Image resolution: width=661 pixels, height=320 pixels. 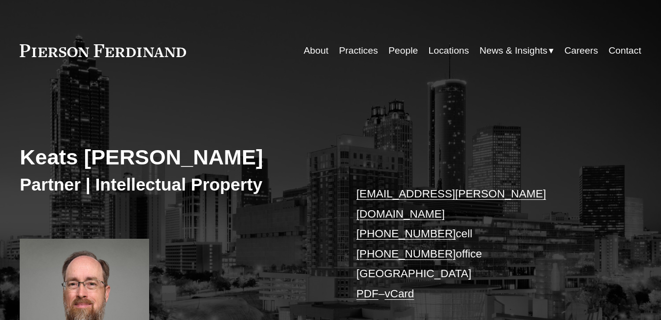 I want to click on h3: Partner | Intellectual Property, so click(x=175, y=185).